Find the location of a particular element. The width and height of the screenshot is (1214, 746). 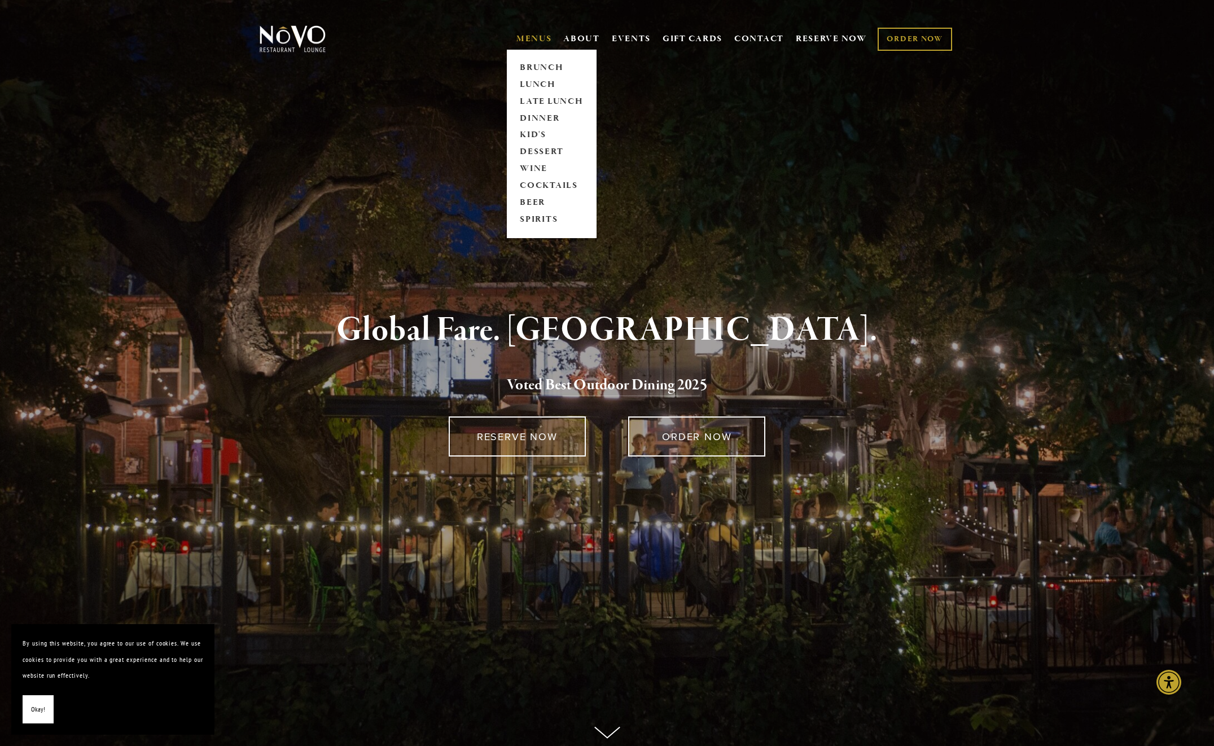

a: DINNER is located at coordinates (551, 119).